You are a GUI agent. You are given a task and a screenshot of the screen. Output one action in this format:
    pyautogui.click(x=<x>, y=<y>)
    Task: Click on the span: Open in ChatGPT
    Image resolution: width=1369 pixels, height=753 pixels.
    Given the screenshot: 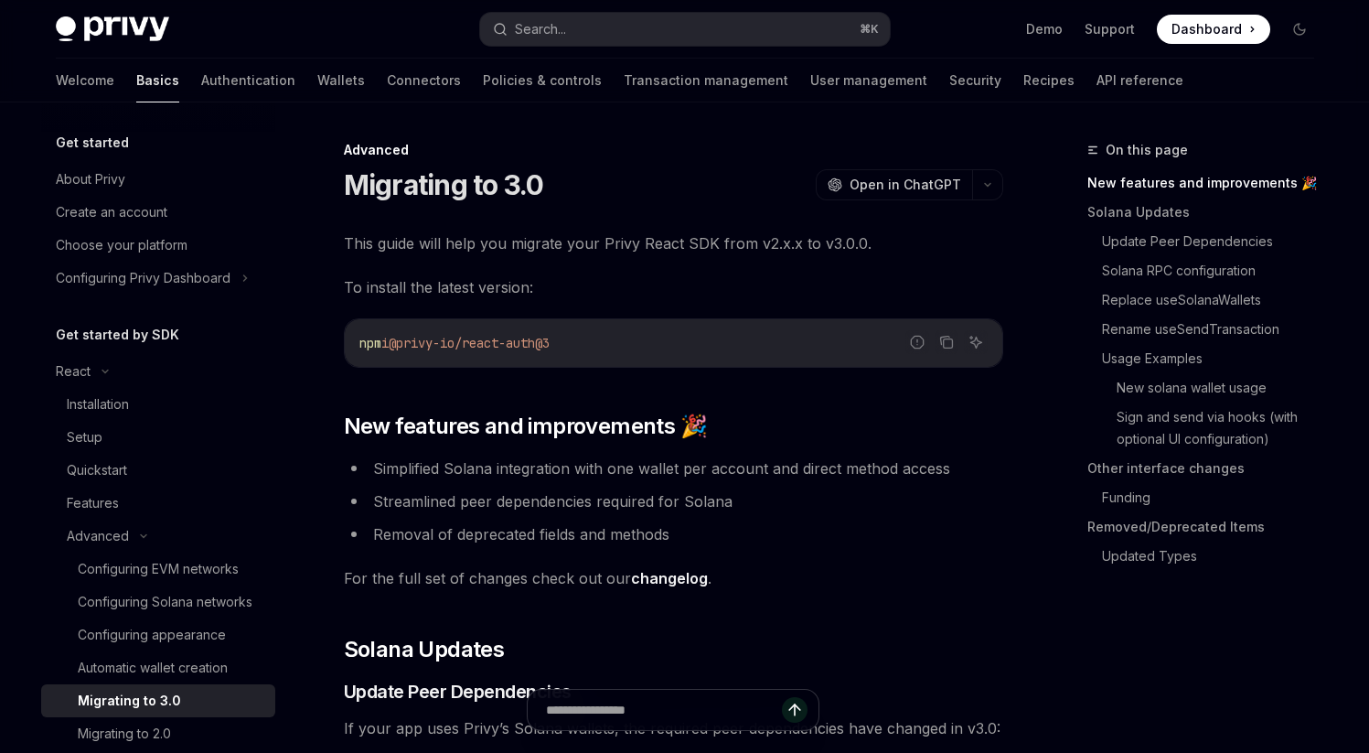 What is the action you would take?
    pyautogui.click(x=905, y=185)
    